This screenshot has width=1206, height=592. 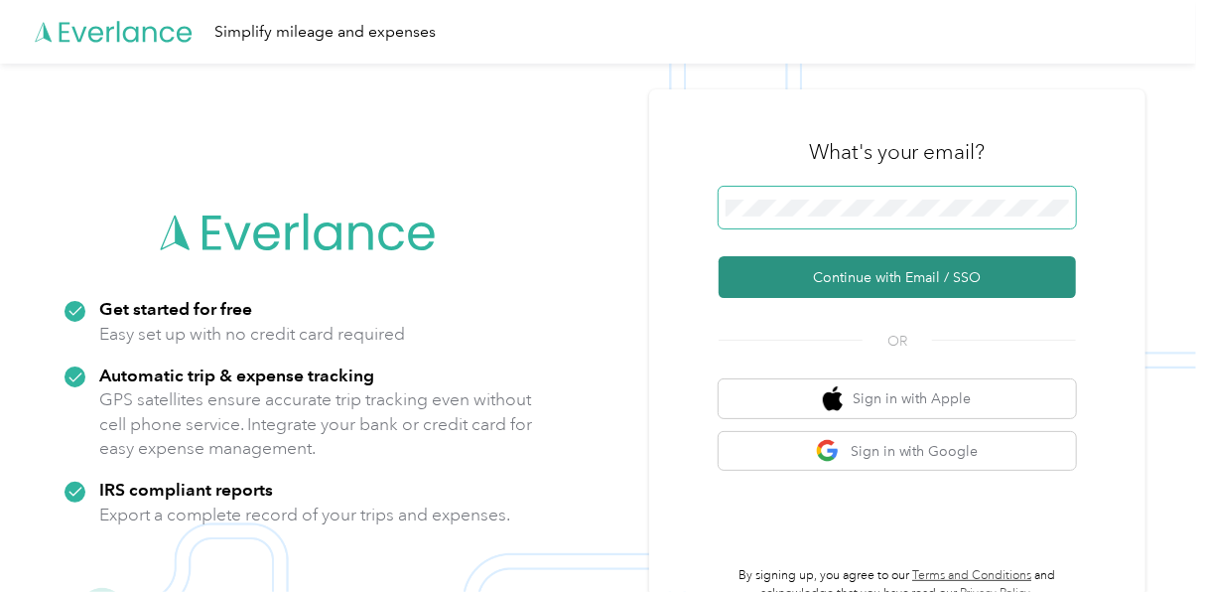 What do you see at coordinates (897, 277) in the screenshot?
I see `button: Continue with Email / SSO` at bounding box center [897, 277].